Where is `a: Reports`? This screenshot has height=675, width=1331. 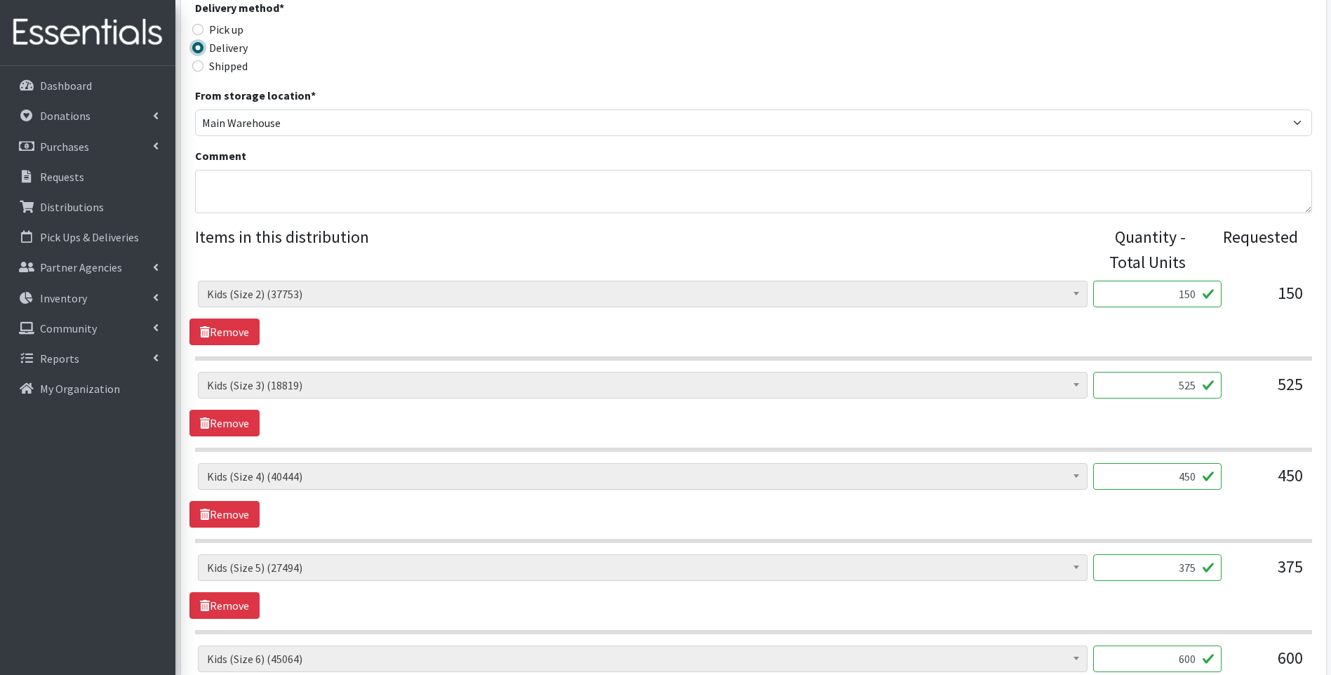 a: Reports is located at coordinates (88, 359).